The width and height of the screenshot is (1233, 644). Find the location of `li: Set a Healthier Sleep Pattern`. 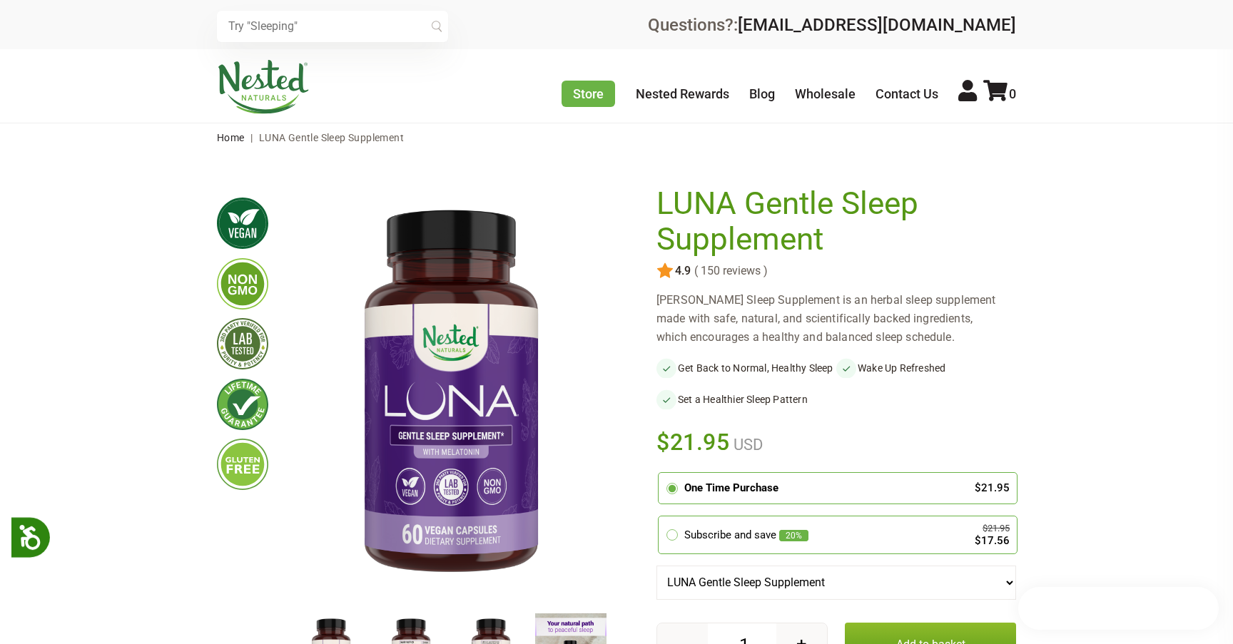

li: Set a Healthier Sleep Pattern is located at coordinates (746, 399).